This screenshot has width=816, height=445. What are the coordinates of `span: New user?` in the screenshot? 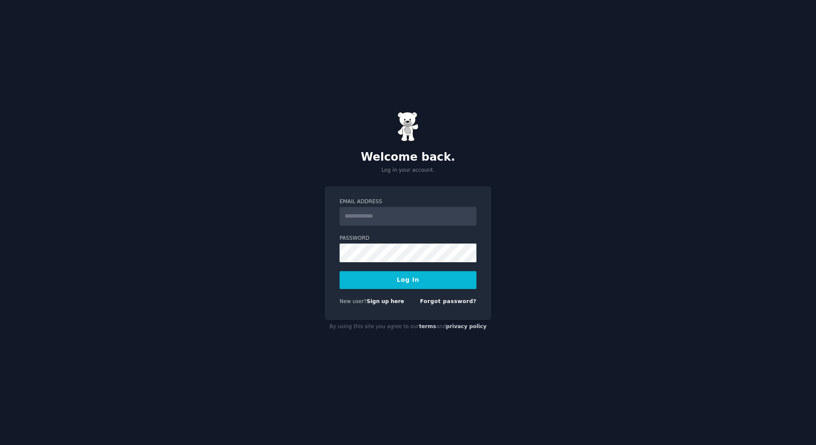 It's located at (353, 301).